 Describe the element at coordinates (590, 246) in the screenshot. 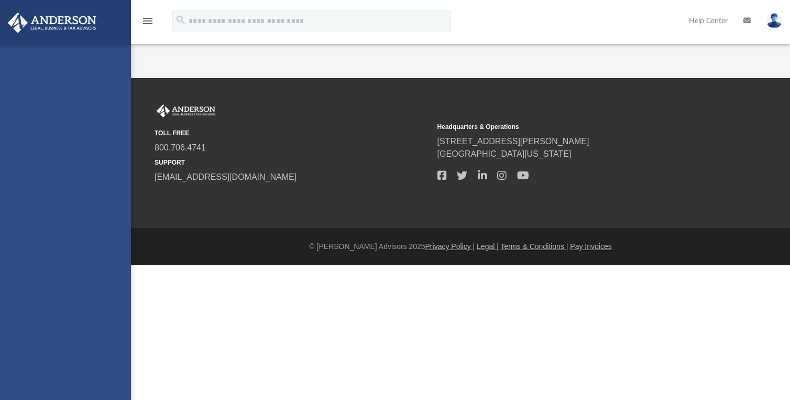

I see `a: Pay Invoices` at that location.